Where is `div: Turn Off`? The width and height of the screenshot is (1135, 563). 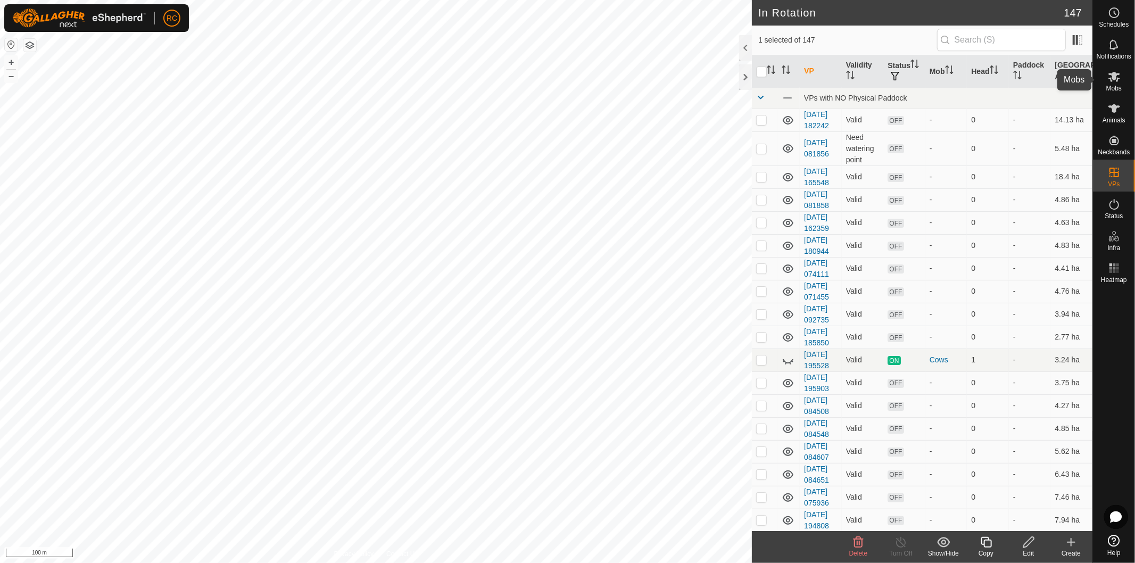 div: Turn Off is located at coordinates (901, 553).